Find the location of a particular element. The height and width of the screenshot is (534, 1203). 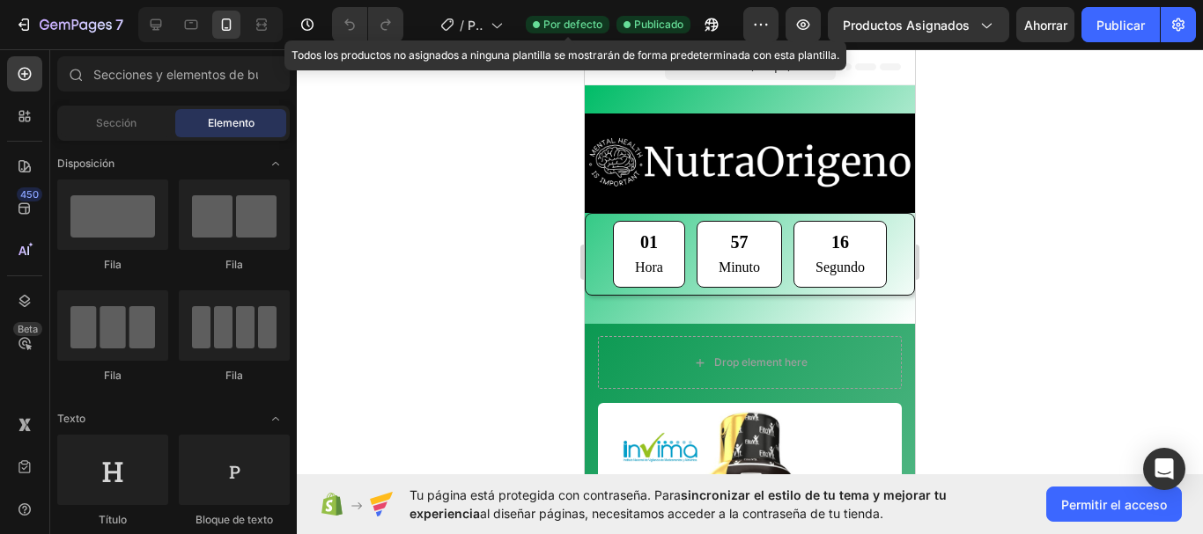

font: Elemento is located at coordinates (231, 122).